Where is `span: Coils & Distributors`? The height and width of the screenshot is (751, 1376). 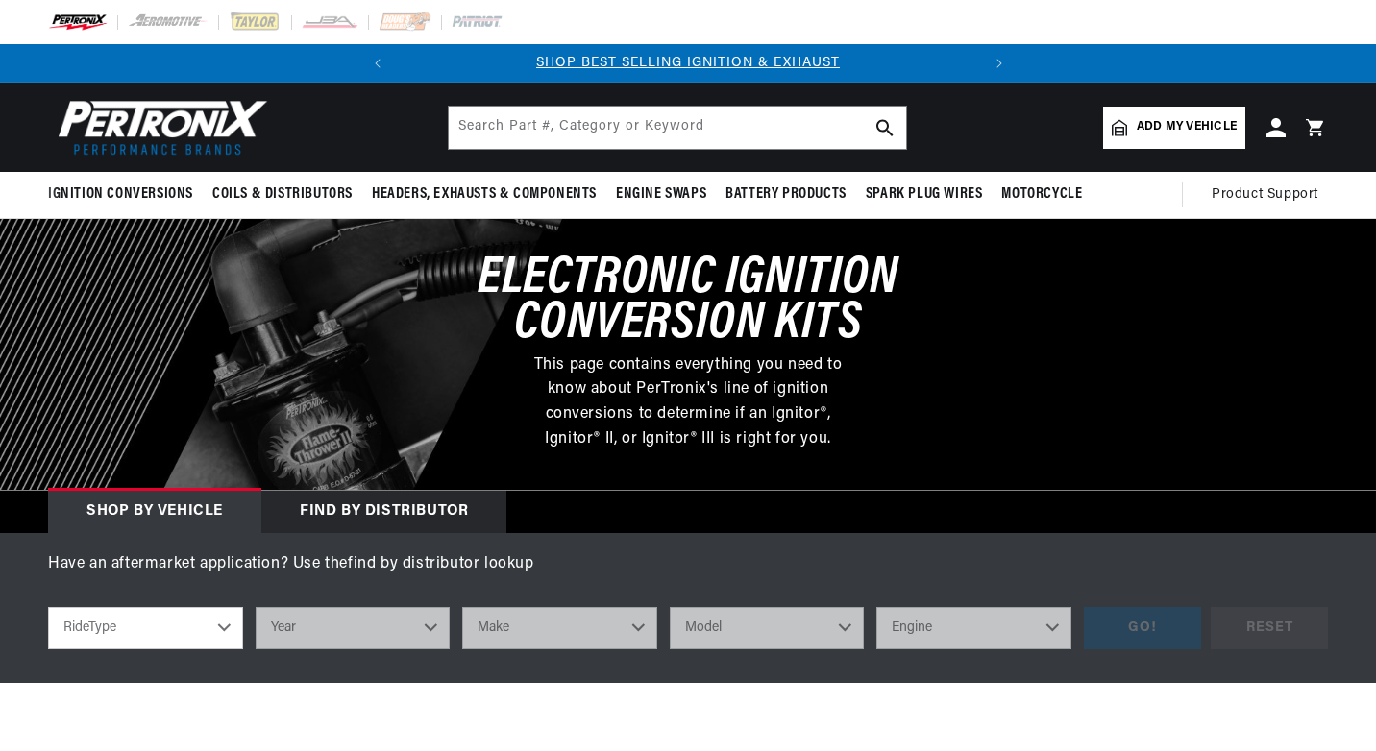
span: Coils & Distributors is located at coordinates (283, 194).